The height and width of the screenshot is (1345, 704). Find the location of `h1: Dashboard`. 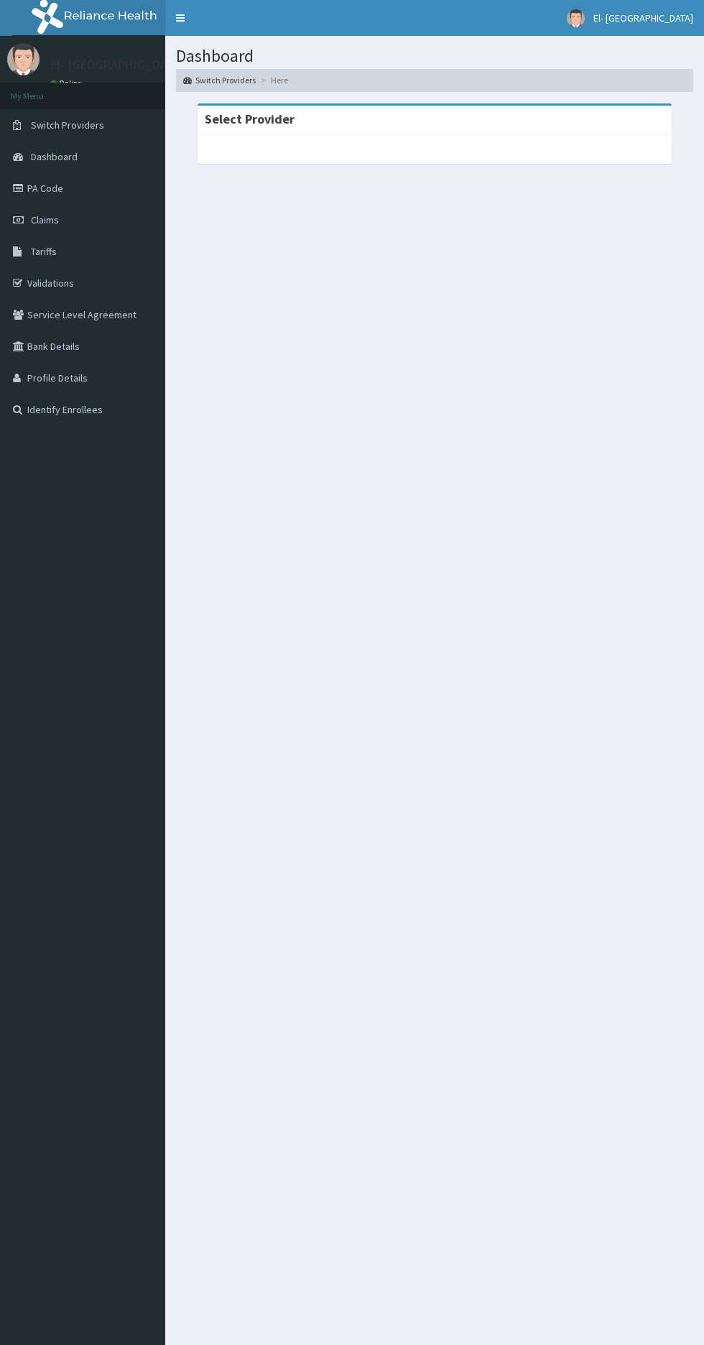

h1: Dashboard is located at coordinates (435, 56).